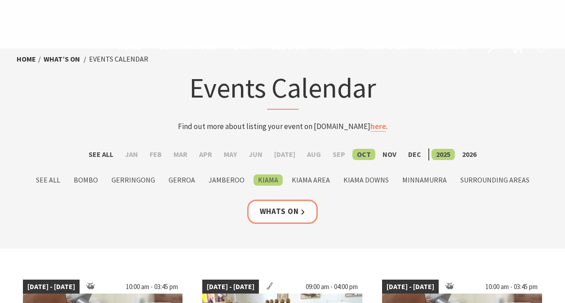 This screenshot has width=565, height=303. What do you see at coordinates (443, 154) in the screenshot?
I see `label: 2025` at bounding box center [443, 154].